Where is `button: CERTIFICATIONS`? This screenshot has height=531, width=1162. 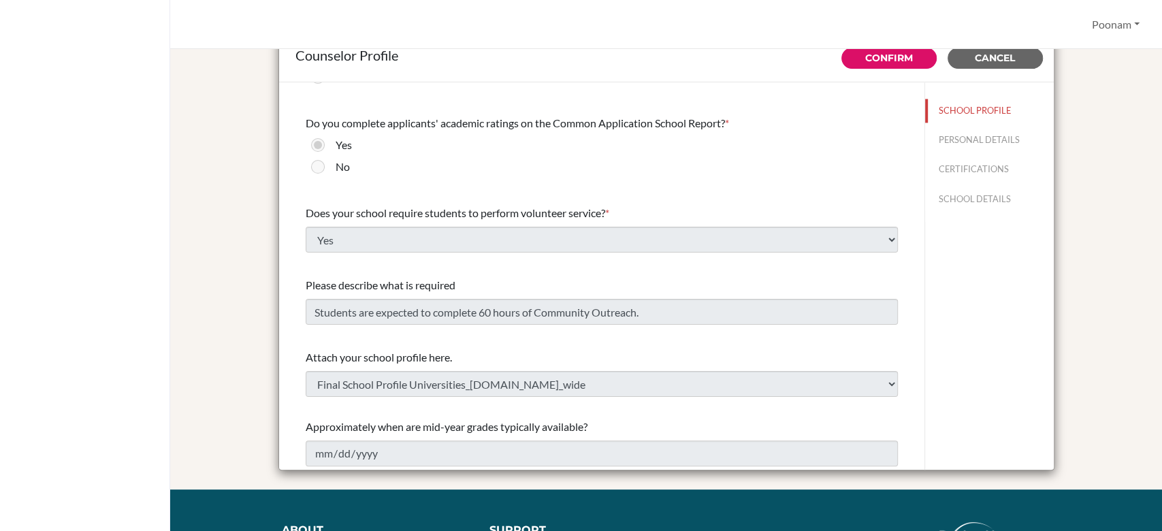 button: CERTIFICATIONS is located at coordinates (989, 169).